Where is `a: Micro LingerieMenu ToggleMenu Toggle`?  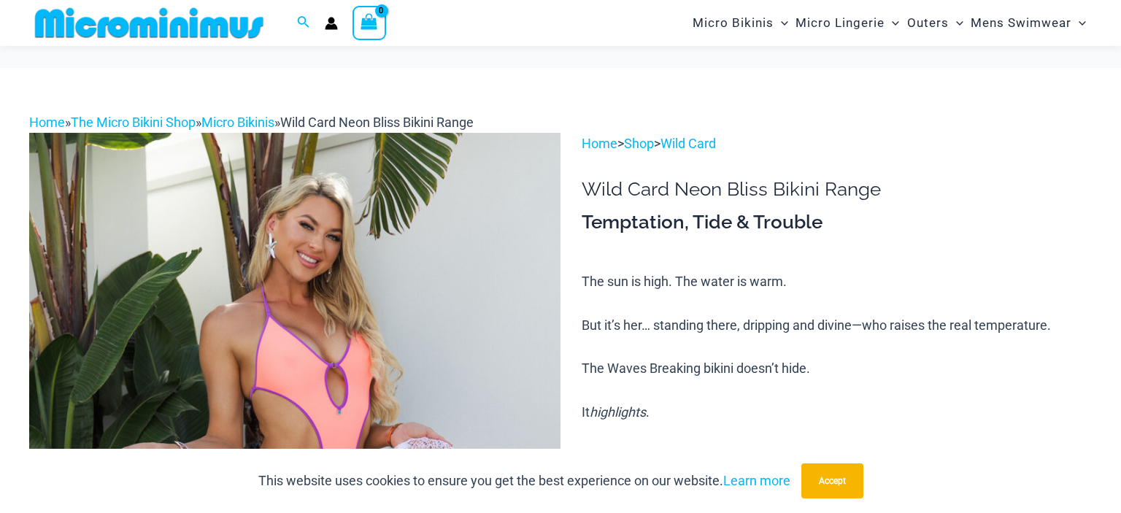
a: Micro LingerieMenu ToggleMenu Toggle is located at coordinates (847, 23).